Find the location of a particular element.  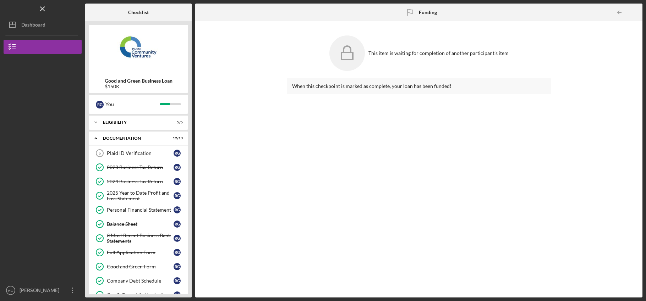

a: Dashboard is located at coordinates (43, 25).